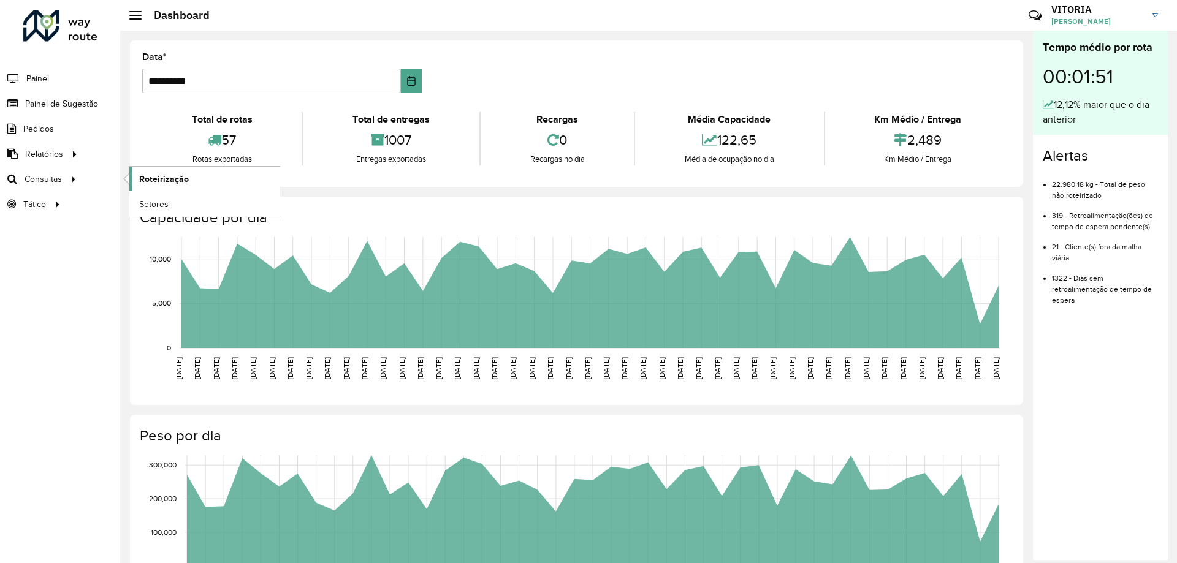 The width and height of the screenshot is (1177, 563). Describe the element at coordinates (162, 465) in the screenshot. I see `text: 300,000` at that location.